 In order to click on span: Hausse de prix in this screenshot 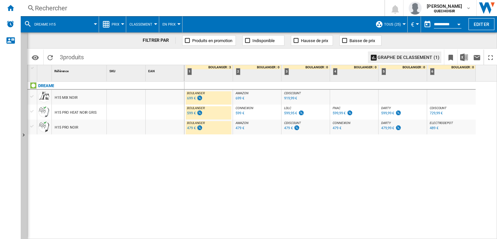, I will do `click(314, 40)`.